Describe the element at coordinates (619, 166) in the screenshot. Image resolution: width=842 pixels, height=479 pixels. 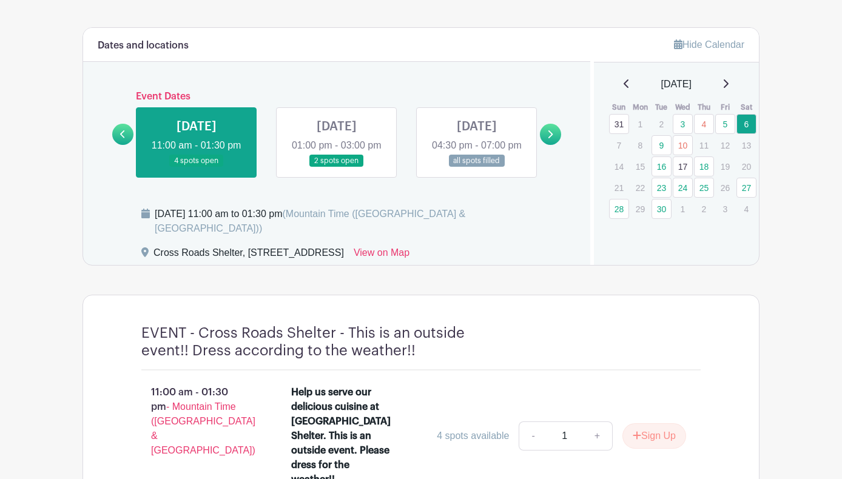
I see `p: 14` at that location.